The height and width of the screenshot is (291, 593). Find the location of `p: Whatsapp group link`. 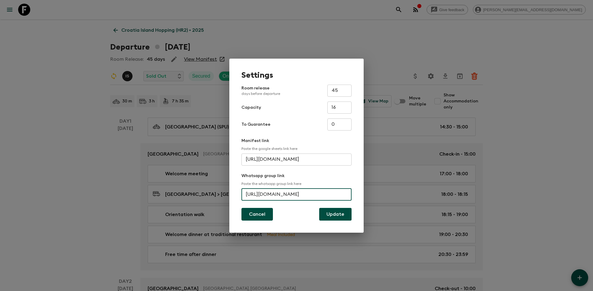

p: Whatsapp group link is located at coordinates (296, 176).